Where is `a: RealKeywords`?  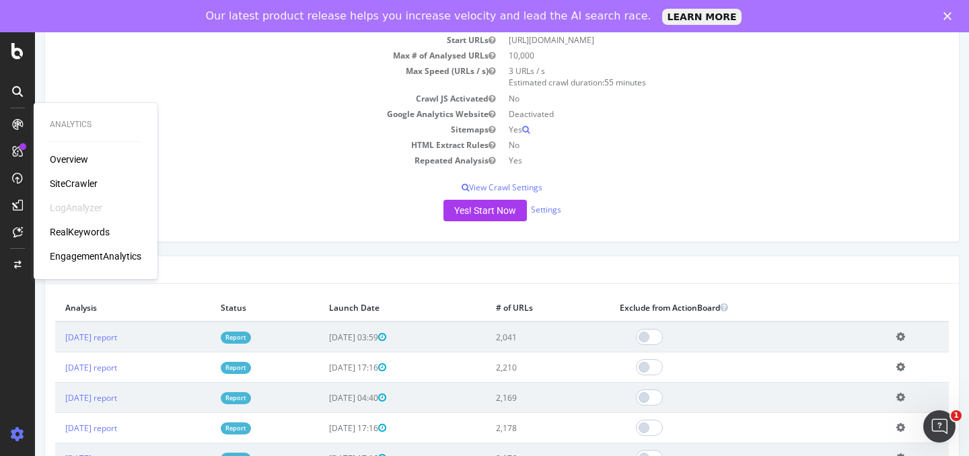
a: RealKeywords is located at coordinates (79, 232).